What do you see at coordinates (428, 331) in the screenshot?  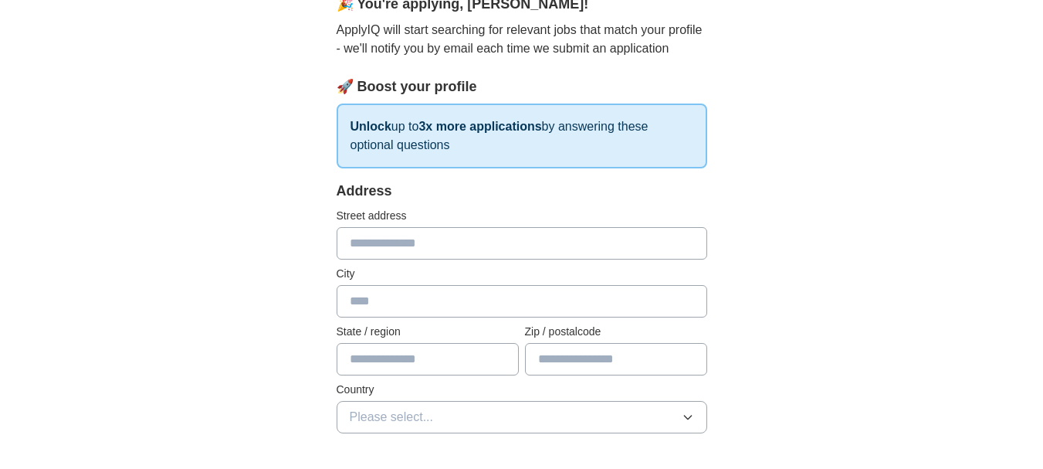 I see `label: State / region` at bounding box center [428, 331].